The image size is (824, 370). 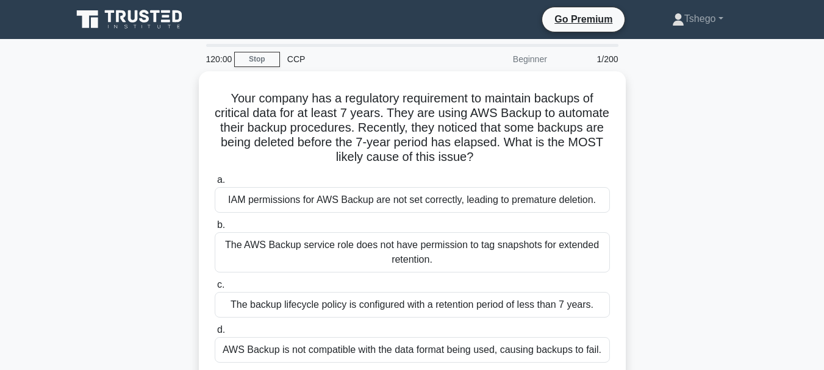 What do you see at coordinates (363, 59) in the screenshot?
I see `div: CCP` at bounding box center [363, 59].